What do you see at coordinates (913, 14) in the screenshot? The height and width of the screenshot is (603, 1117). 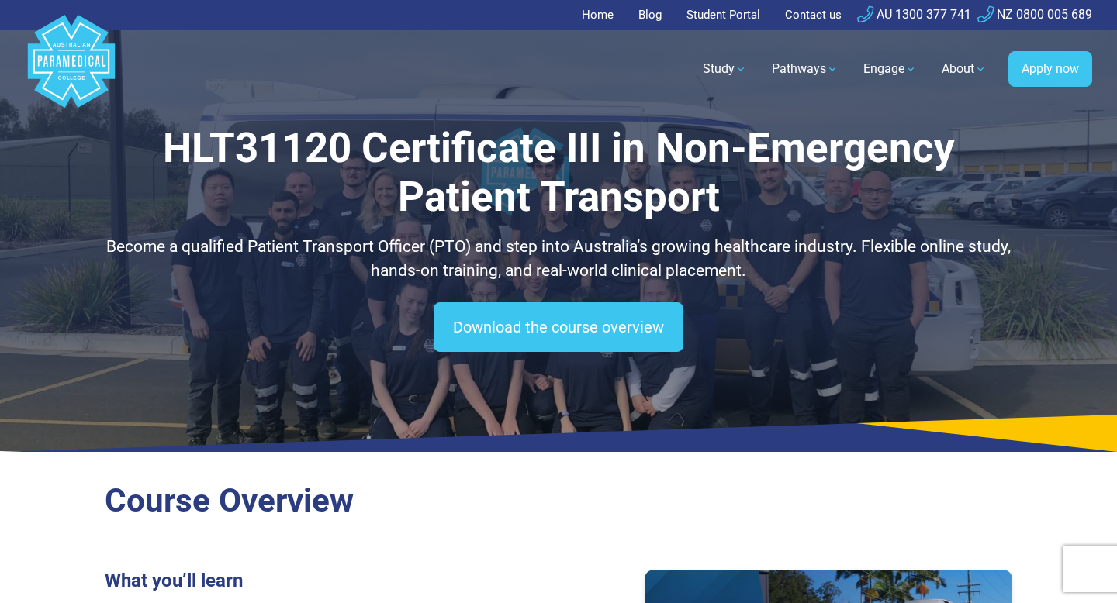 I see `a: AU 1300 377 741` at bounding box center [913, 14].